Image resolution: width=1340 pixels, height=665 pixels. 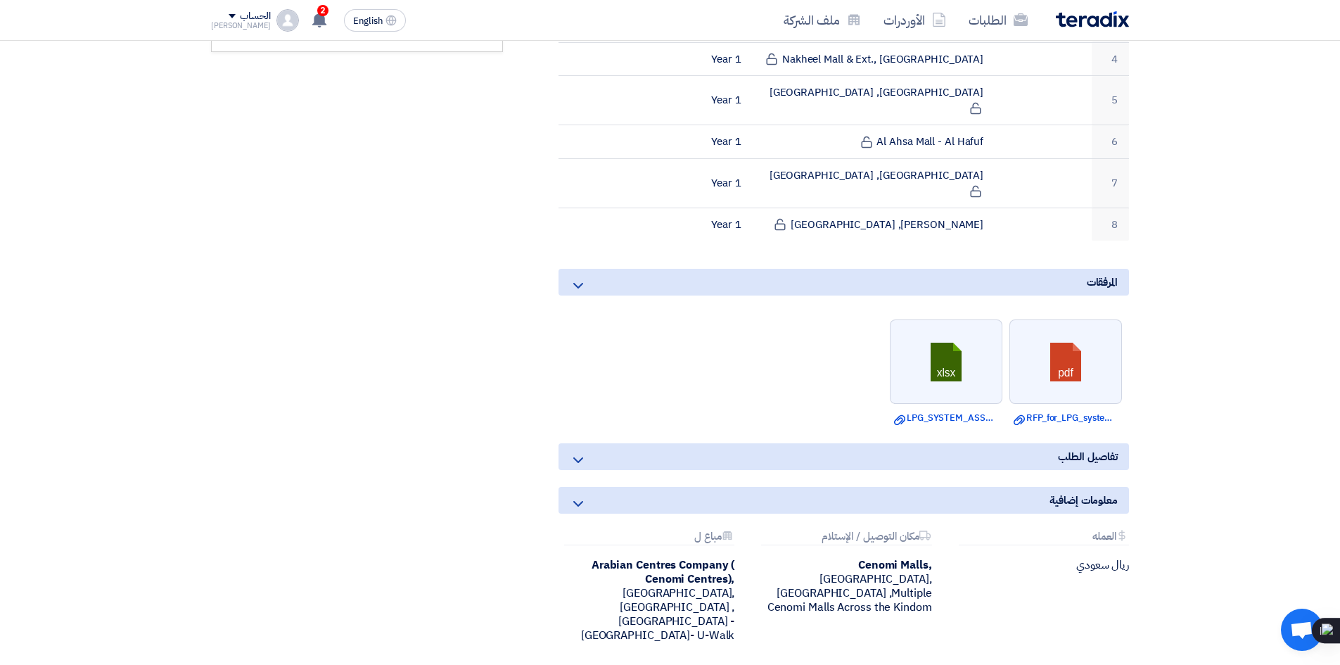 What do you see at coordinates (846, 537) in the screenshot?
I see `div: مكان التوصيل / الإستلام` at bounding box center [846, 537].